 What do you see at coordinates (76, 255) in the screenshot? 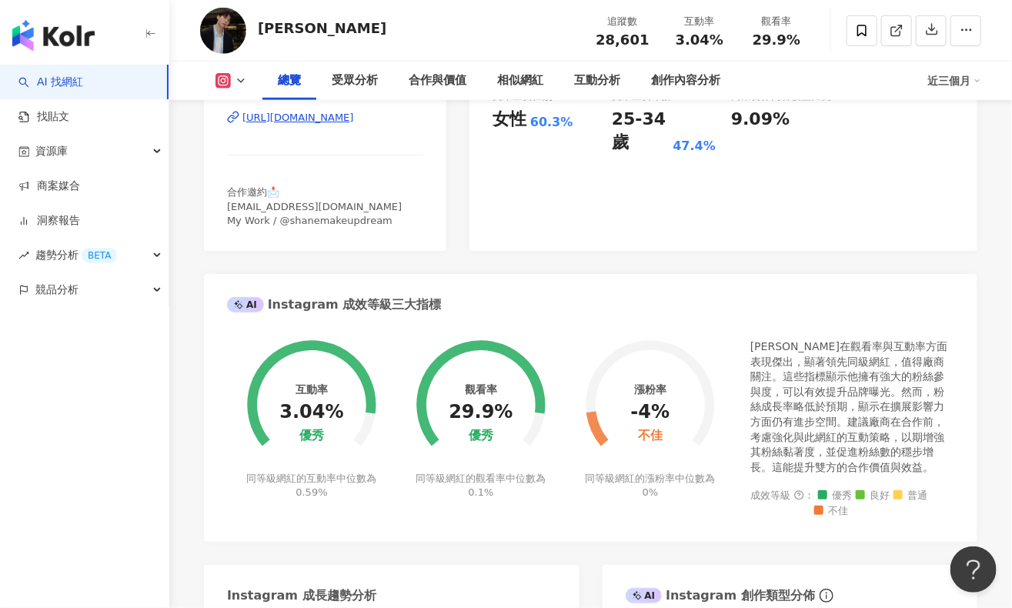
I see `span: 趨勢分析` at bounding box center [76, 255].